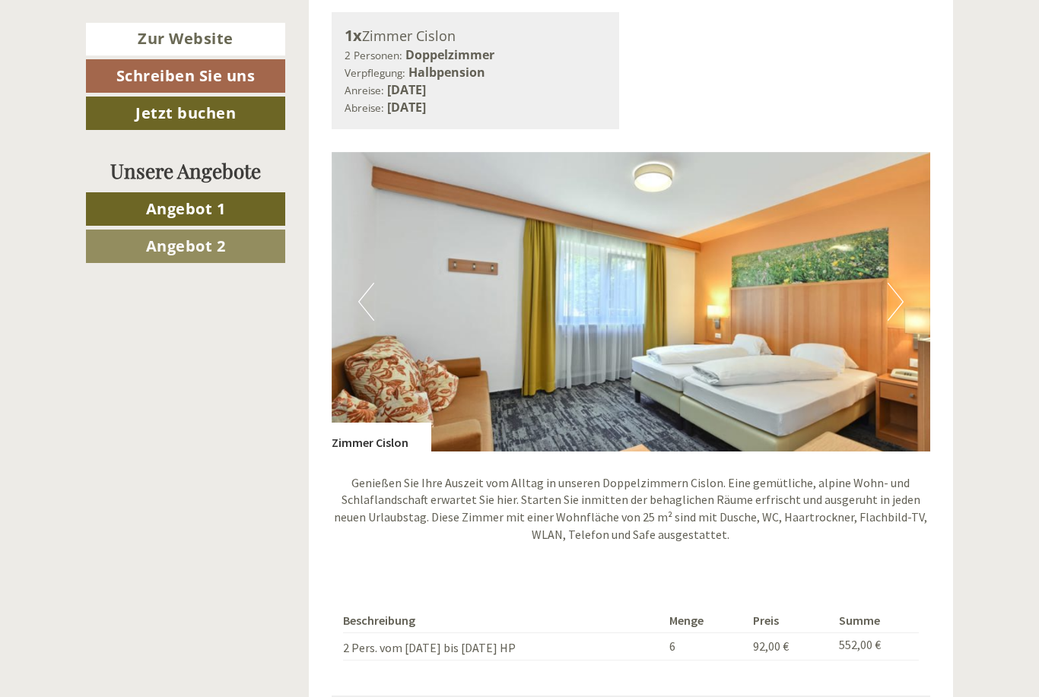  Describe the element at coordinates (770, 646) in the screenshot. I see `span: 92,00 €` at that location.